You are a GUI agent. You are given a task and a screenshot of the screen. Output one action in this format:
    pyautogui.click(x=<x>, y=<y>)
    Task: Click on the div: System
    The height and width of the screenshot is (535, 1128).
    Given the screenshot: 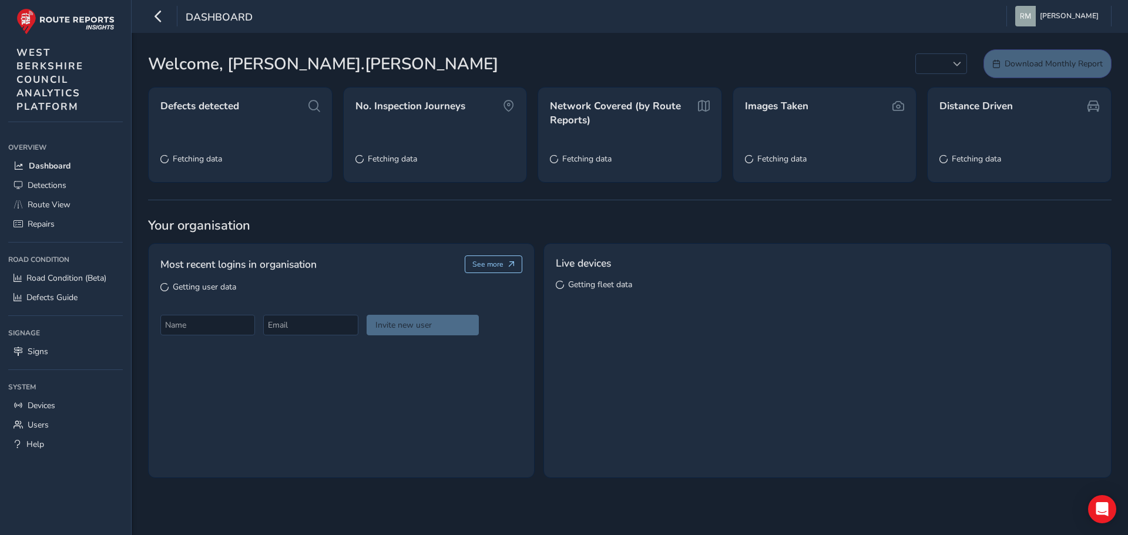 What is the action you would take?
    pyautogui.click(x=65, y=387)
    